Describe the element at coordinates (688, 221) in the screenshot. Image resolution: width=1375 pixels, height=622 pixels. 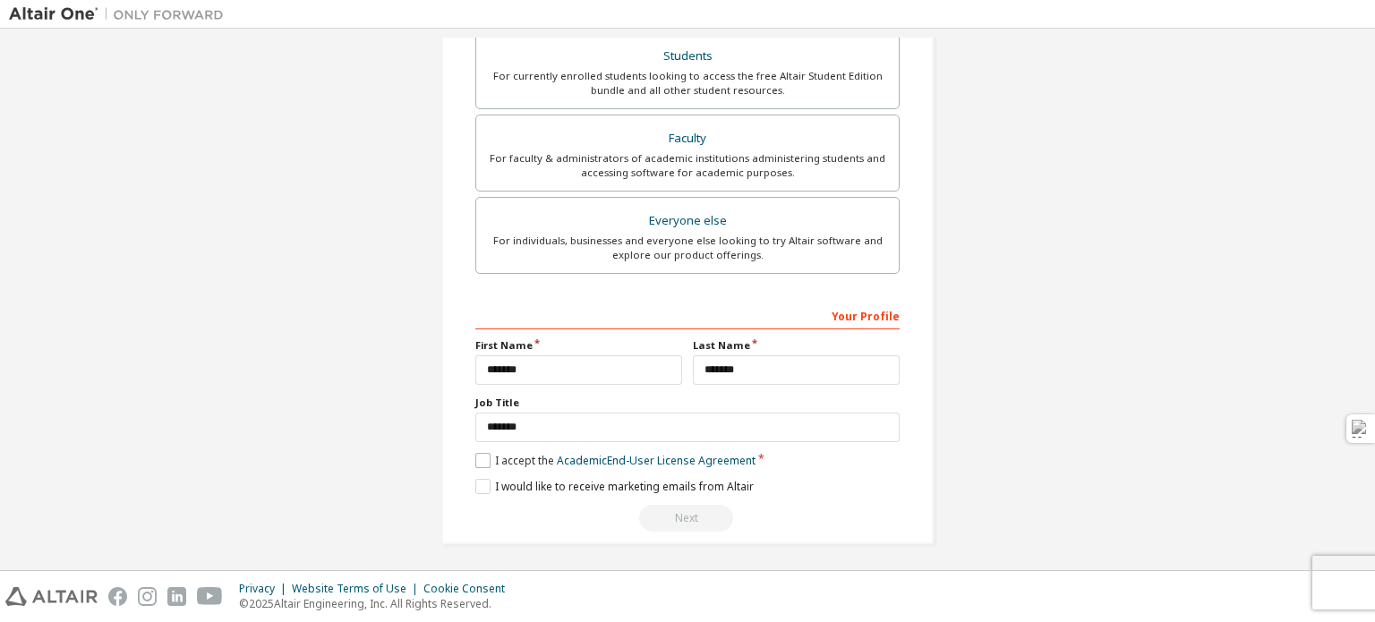
I see `div: Everyone else` at that location.